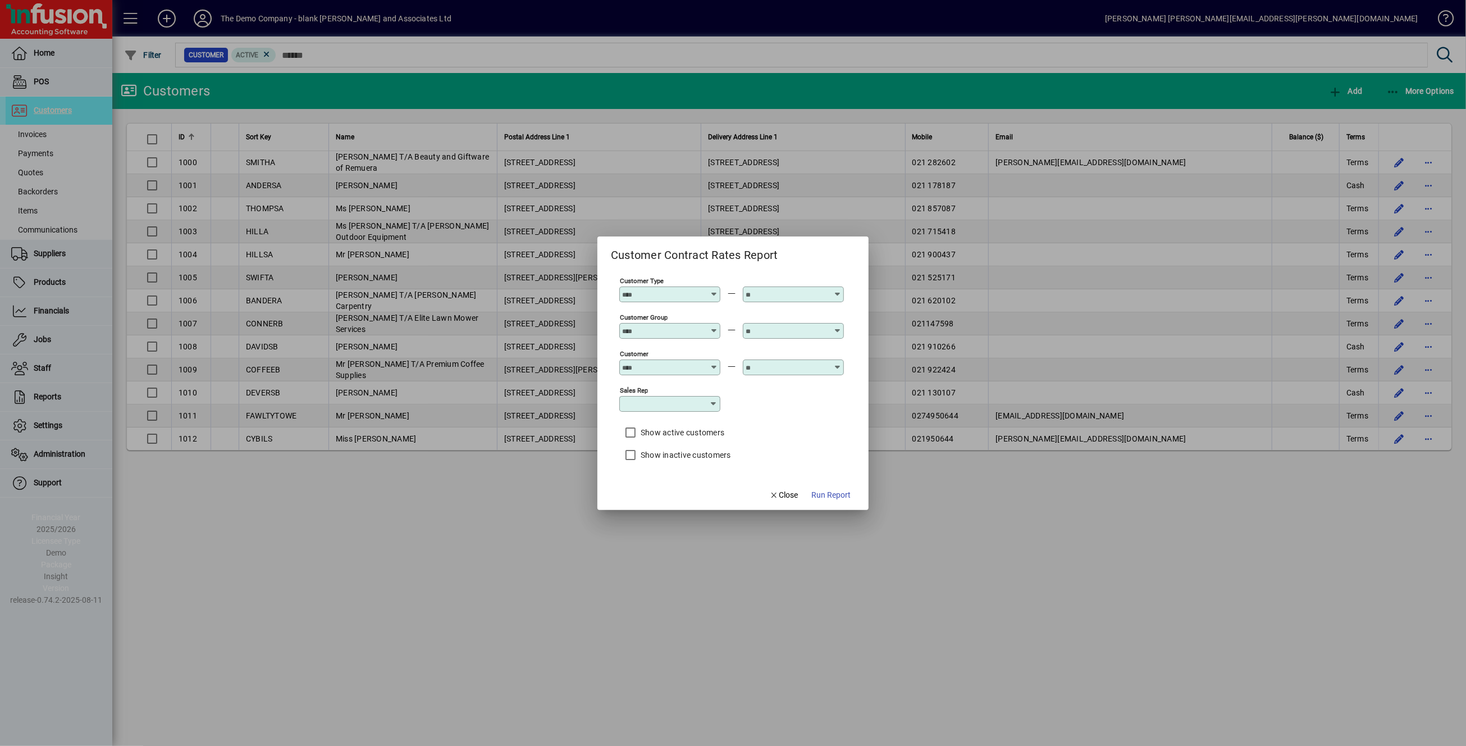 This screenshot has width=1466, height=746. What do you see at coordinates (784, 495) in the screenshot?
I see `button: Close` at bounding box center [784, 495].